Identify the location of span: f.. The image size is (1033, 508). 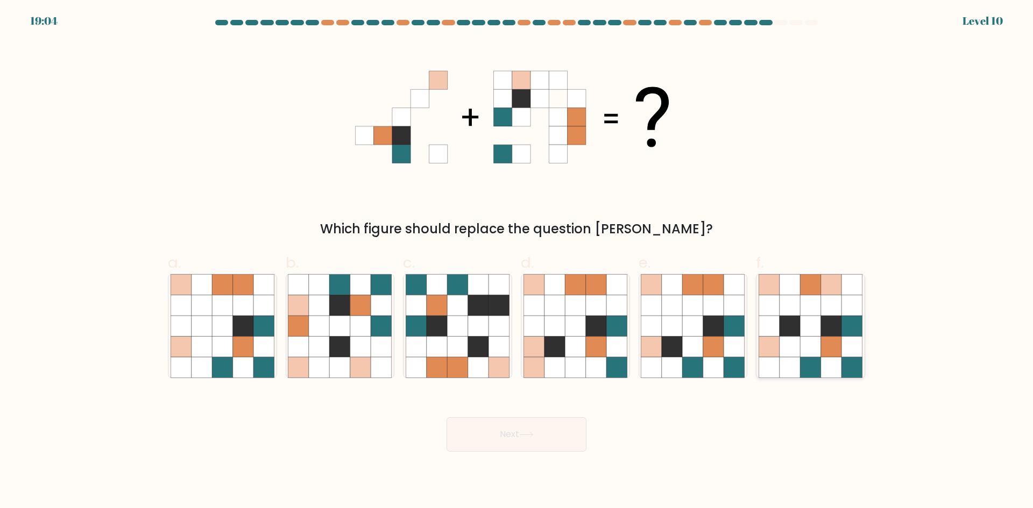
(759, 262).